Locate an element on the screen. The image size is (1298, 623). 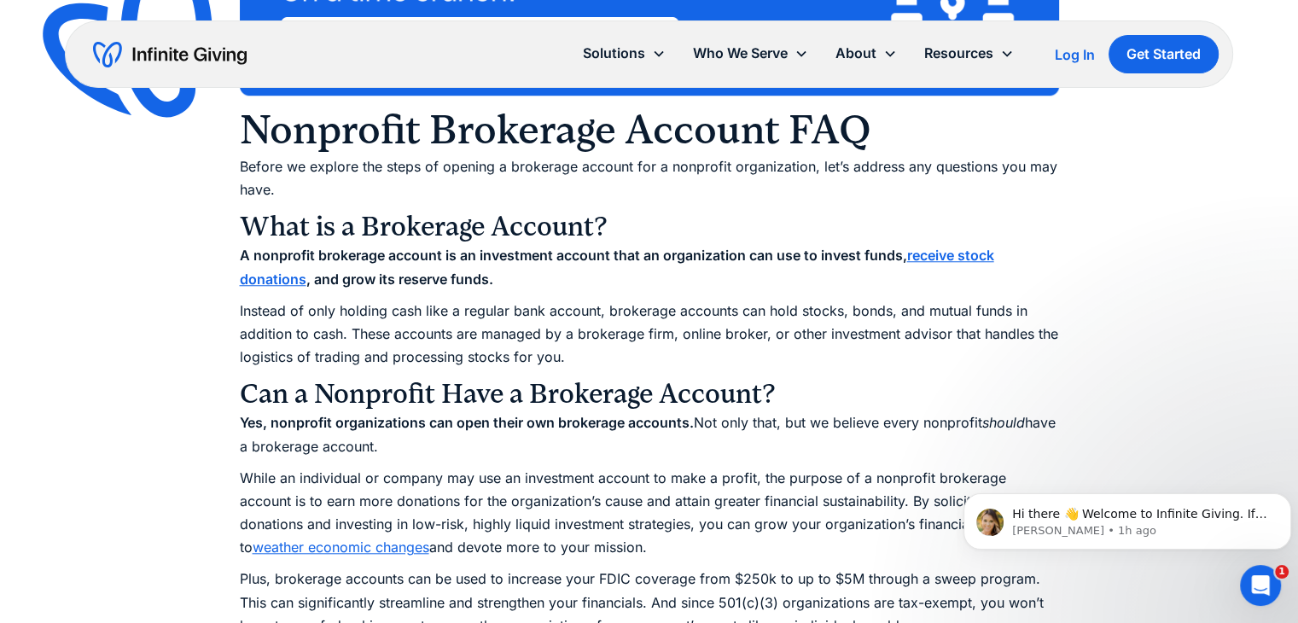
a: home is located at coordinates (170, 55).